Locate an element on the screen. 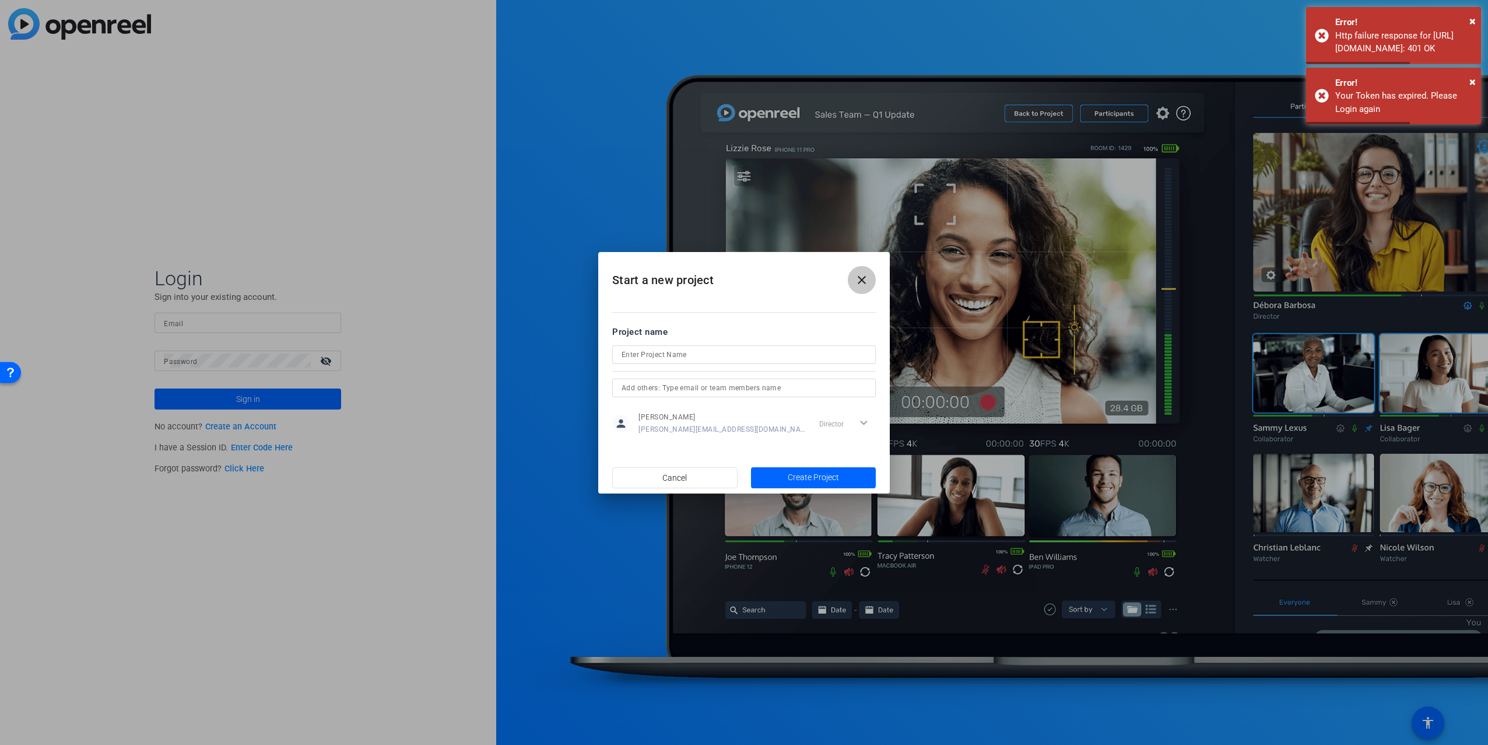 Image resolution: width=1488 pixels, height=745 pixels. button: Create Project is located at coordinates (813, 478).